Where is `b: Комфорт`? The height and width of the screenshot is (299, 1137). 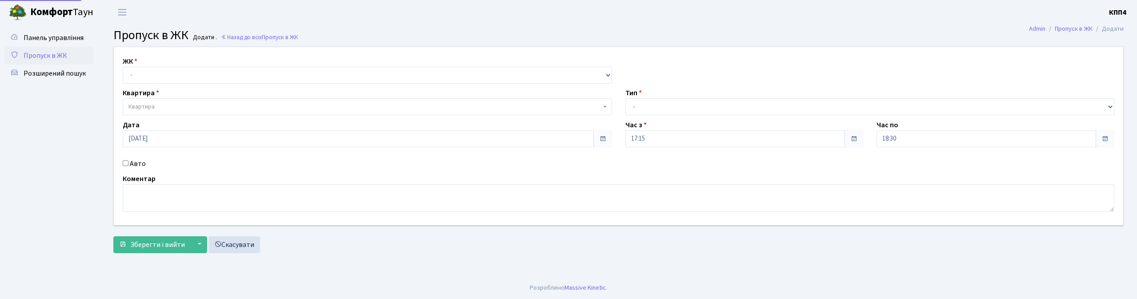
b: Комфорт is located at coordinates (52, 12).